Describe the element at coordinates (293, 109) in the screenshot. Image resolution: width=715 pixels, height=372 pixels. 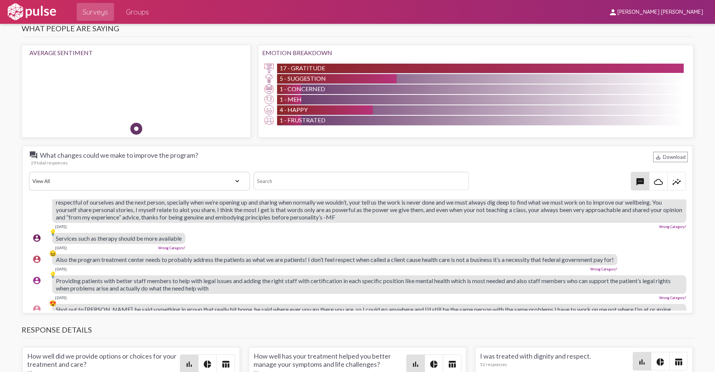
I see `span: 4 - Happy` at that location.